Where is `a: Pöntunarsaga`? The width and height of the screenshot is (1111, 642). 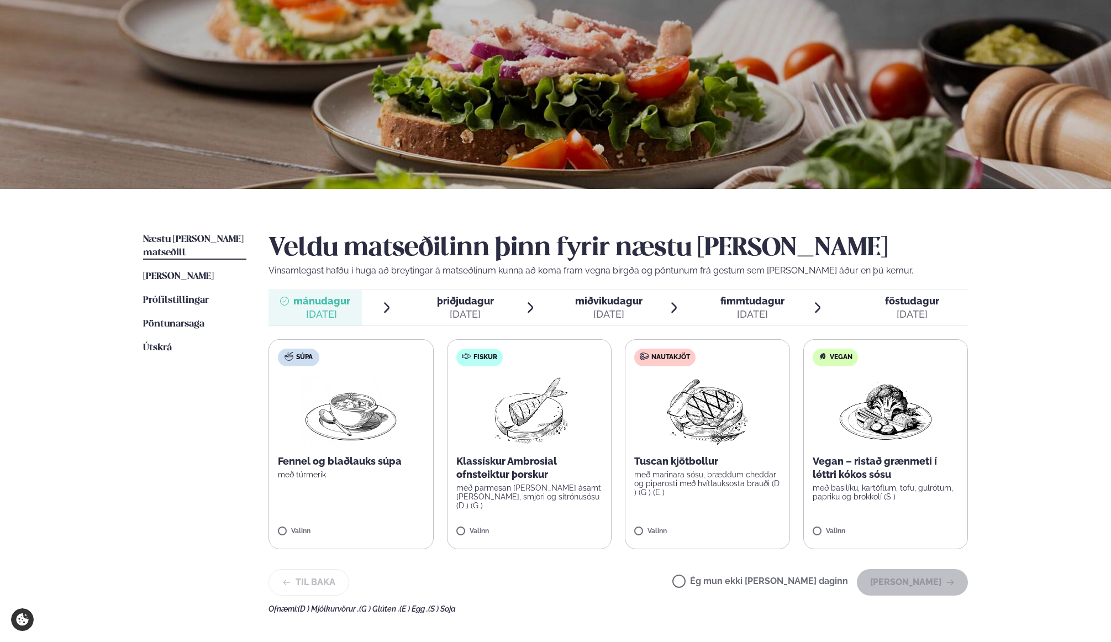
a: Pöntunarsaga is located at coordinates (173, 324).